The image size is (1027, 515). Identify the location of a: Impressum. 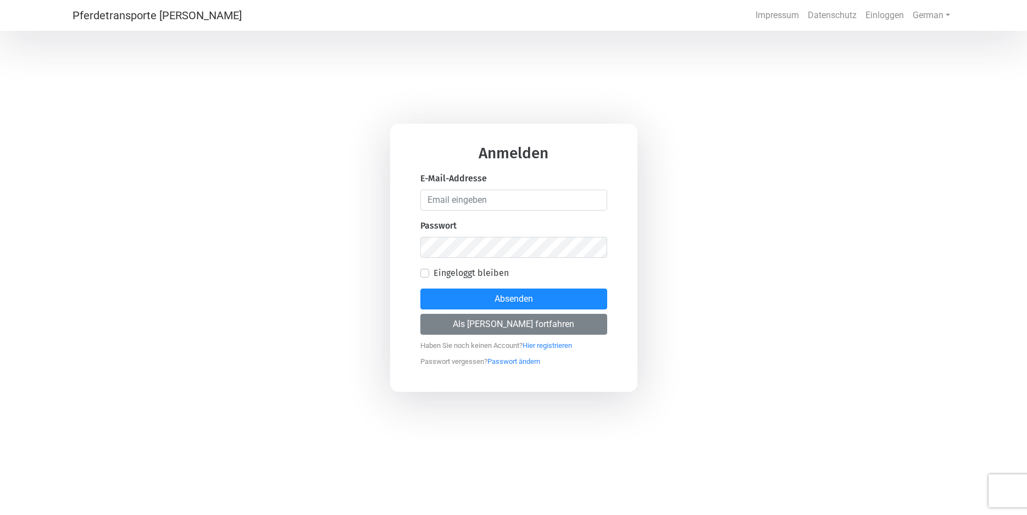
(777, 15).